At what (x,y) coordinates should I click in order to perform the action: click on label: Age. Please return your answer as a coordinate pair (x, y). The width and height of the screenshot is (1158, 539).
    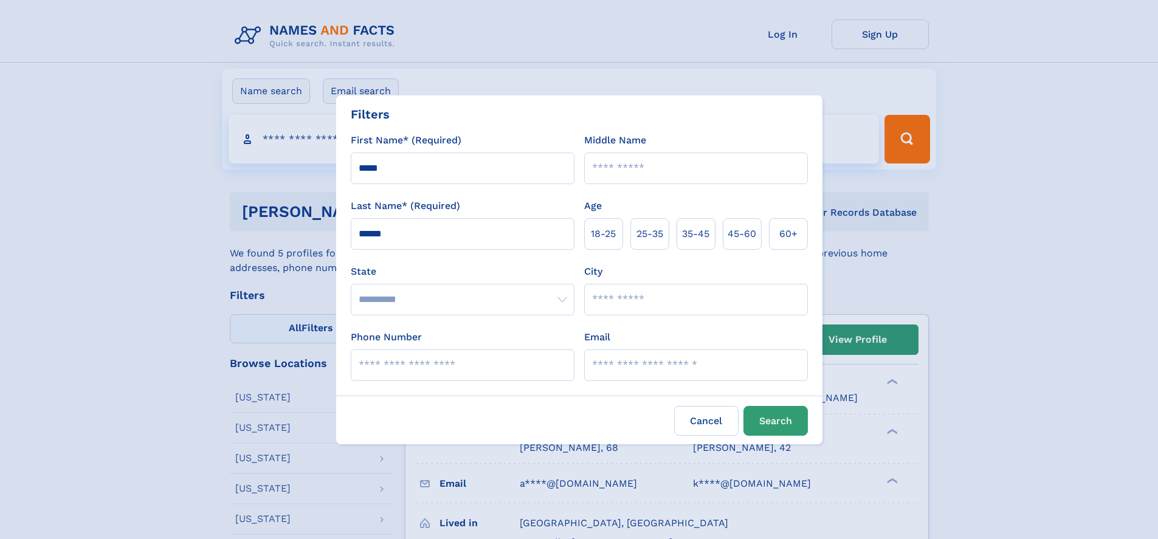
    Looking at the image, I should click on (593, 206).